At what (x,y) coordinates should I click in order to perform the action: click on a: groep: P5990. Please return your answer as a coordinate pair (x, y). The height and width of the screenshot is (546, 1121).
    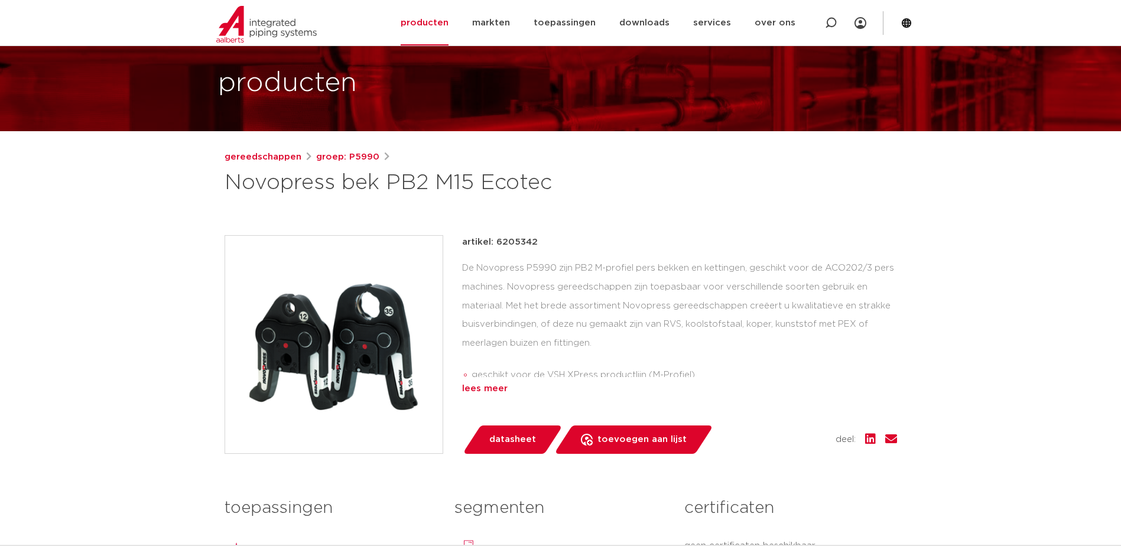
    Looking at the image, I should click on (348, 157).